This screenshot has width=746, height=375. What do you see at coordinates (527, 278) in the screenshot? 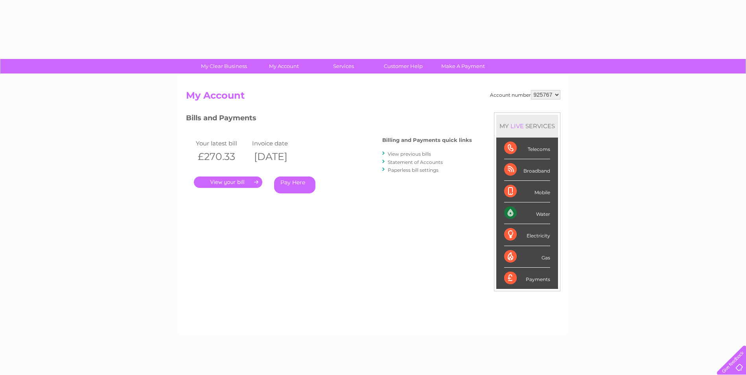
I see `div: Payments` at bounding box center [527, 278].